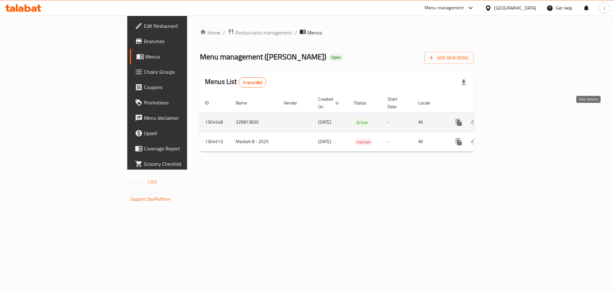 The image size is (614, 291). I want to click on td: Mesbah 8 - 2025, so click(254, 142).